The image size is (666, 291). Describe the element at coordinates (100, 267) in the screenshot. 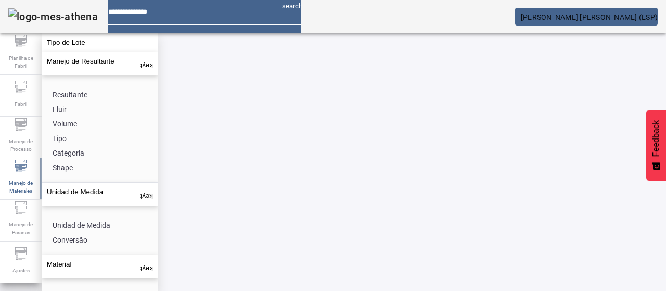

I see `button: Material` at that location.